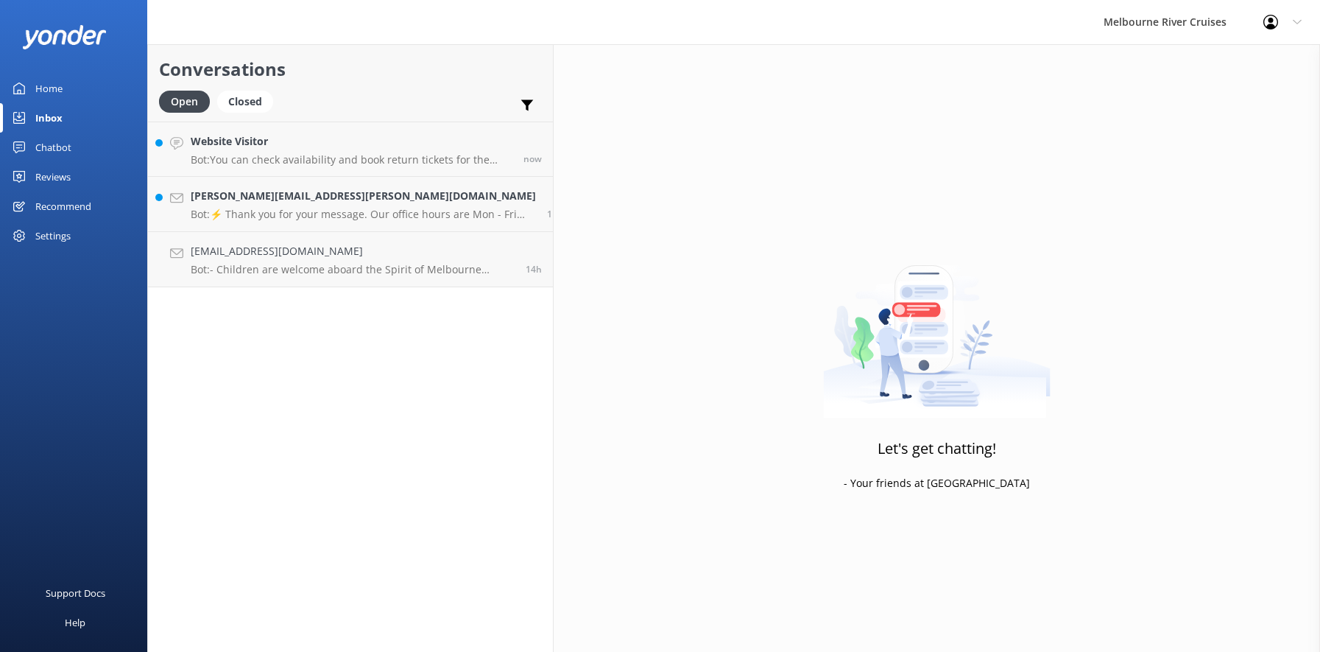 This screenshot has width=1320, height=652. I want to click on h3: Let's get chatting!, so click(937, 448).